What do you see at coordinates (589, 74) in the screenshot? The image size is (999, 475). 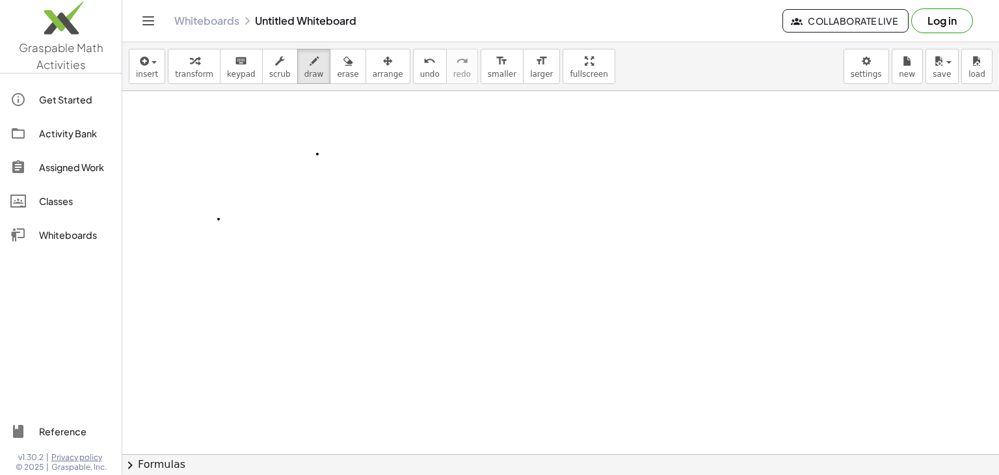 I see `span: fullscreen` at bounding box center [589, 74].